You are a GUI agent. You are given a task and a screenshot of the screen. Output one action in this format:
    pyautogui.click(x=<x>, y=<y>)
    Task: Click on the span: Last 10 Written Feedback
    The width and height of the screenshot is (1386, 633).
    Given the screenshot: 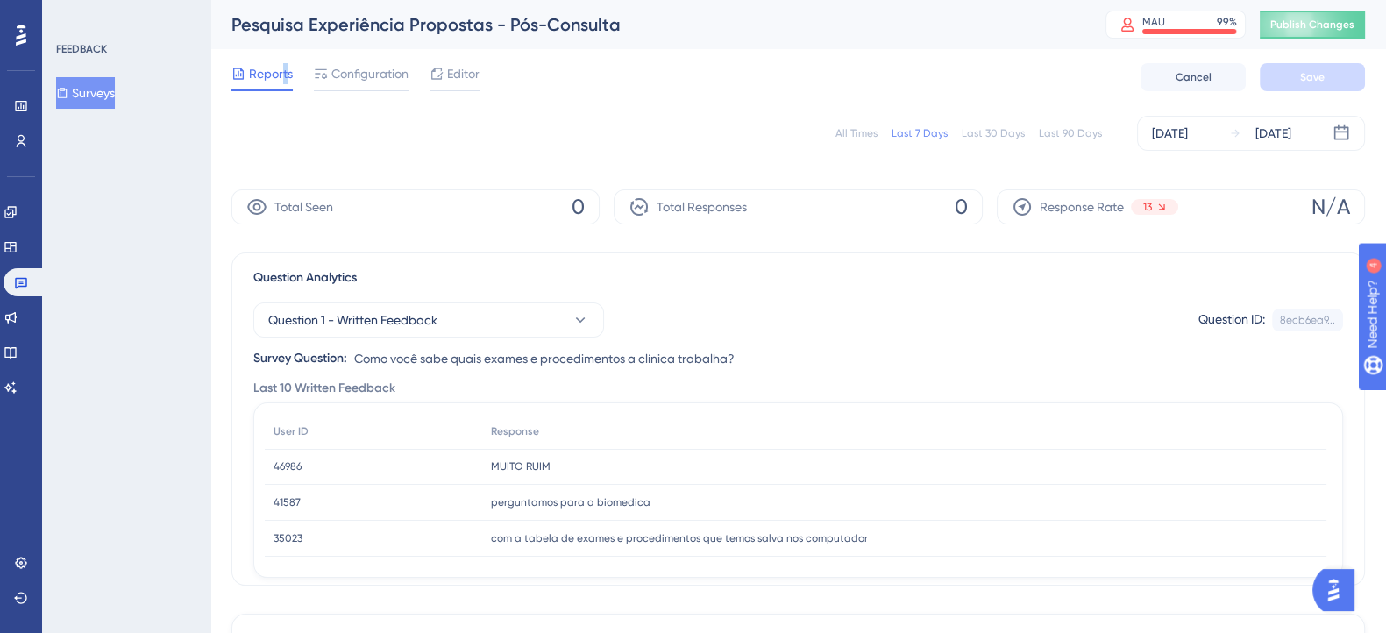 What is the action you would take?
    pyautogui.click(x=324, y=388)
    